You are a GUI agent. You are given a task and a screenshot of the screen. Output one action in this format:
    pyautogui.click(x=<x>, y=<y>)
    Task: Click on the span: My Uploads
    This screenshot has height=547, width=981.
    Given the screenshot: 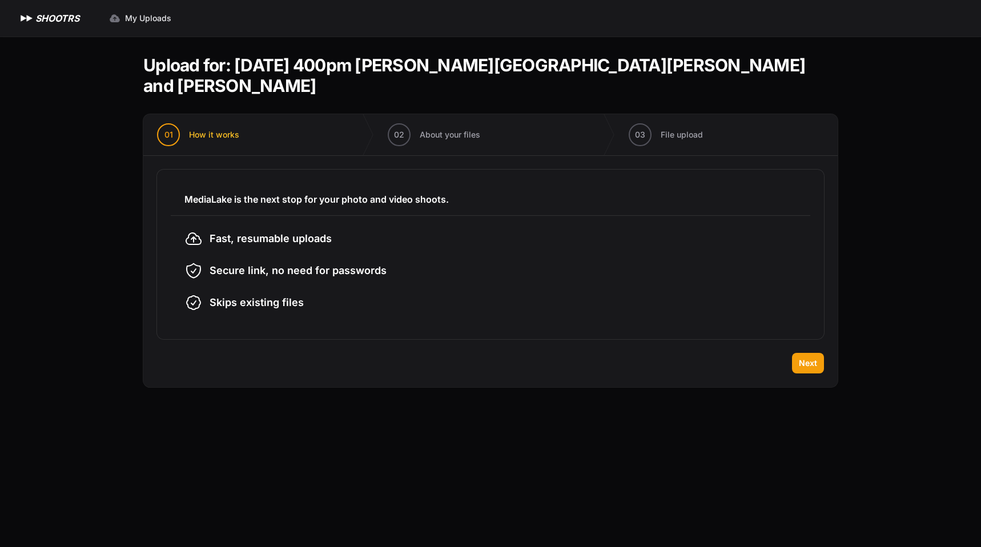 What is the action you would take?
    pyautogui.click(x=148, y=18)
    